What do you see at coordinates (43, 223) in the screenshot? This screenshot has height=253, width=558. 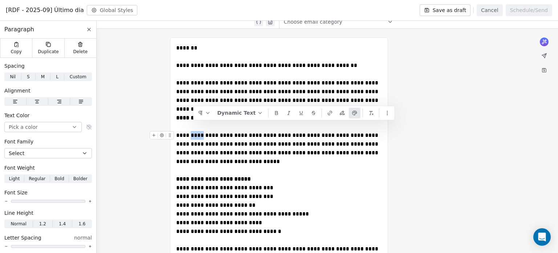 I see `span: 1.2` at bounding box center [43, 223].